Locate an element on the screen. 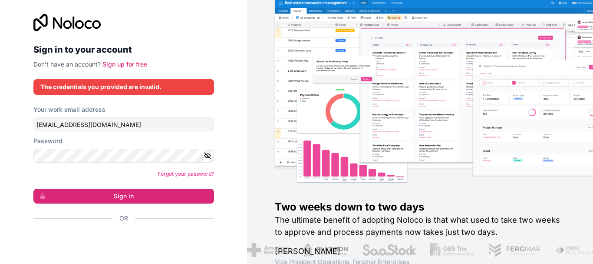 This screenshot has height=264, width=593. input: Password is located at coordinates (124, 155).